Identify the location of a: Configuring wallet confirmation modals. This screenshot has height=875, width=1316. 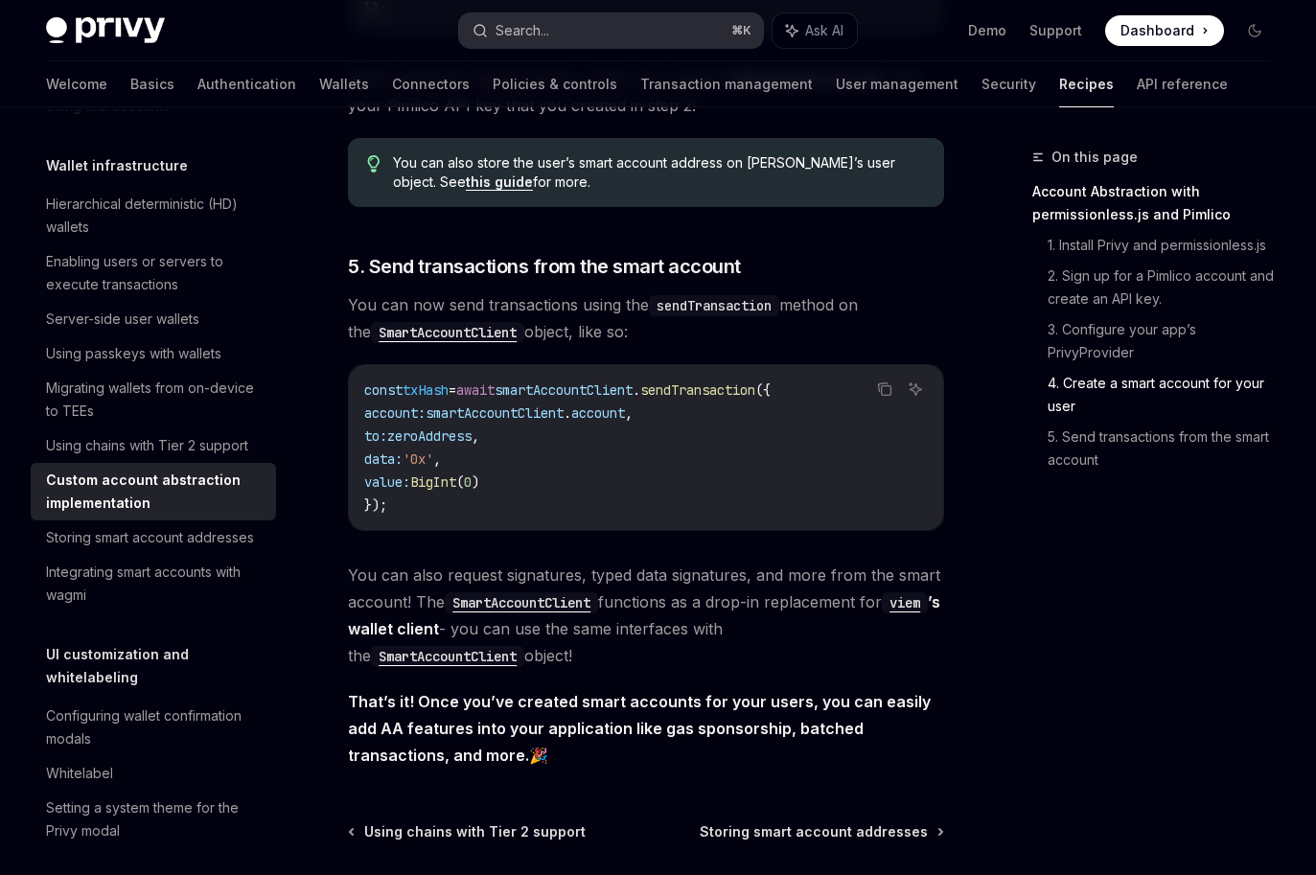
(153, 727).